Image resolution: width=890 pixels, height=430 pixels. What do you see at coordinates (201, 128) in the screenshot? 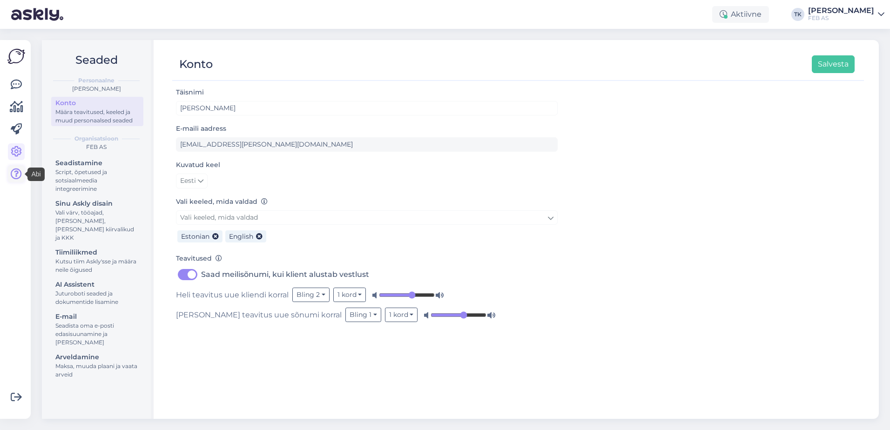
I see `label: E-maili aadress` at bounding box center [201, 128].